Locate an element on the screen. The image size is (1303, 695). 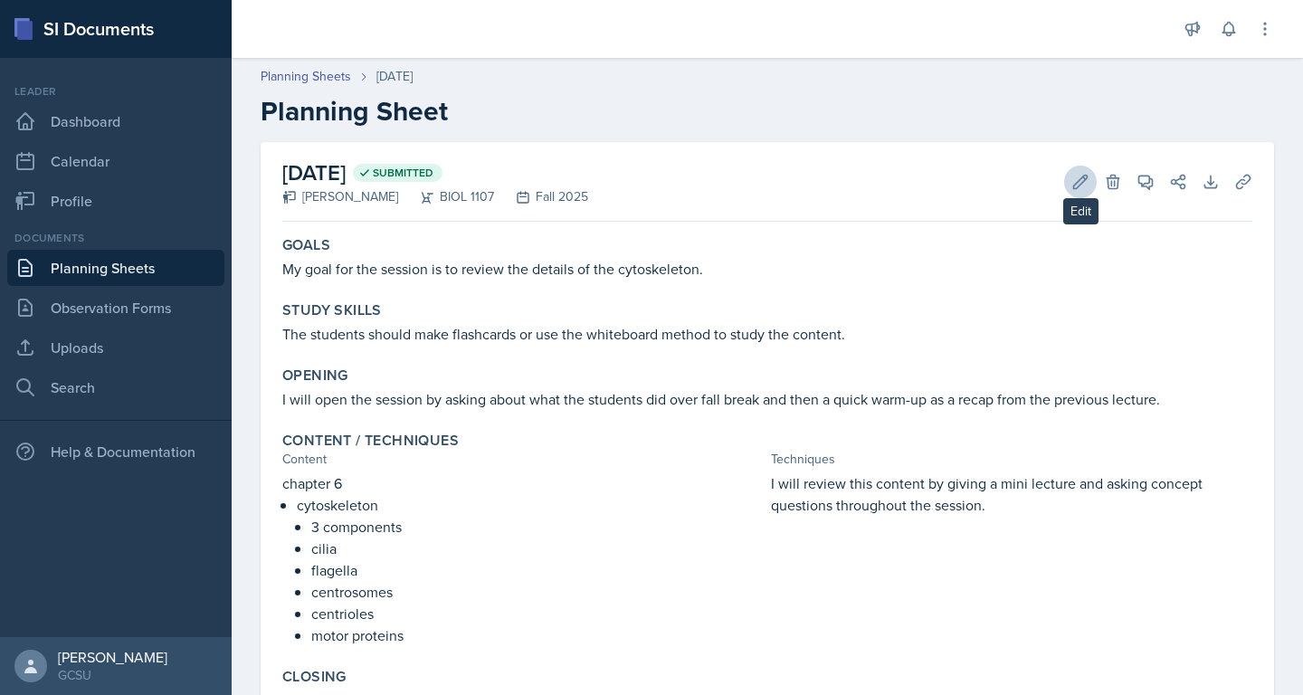
p: centrosomes is located at coordinates (537, 592).